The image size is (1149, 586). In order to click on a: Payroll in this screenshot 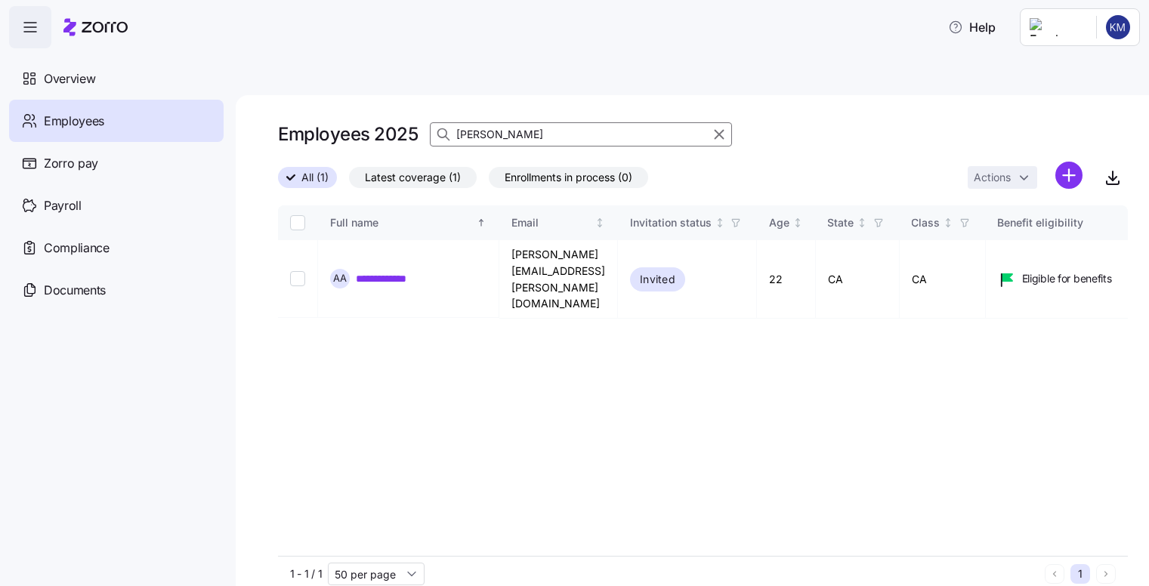, I will do `click(116, 205)`.